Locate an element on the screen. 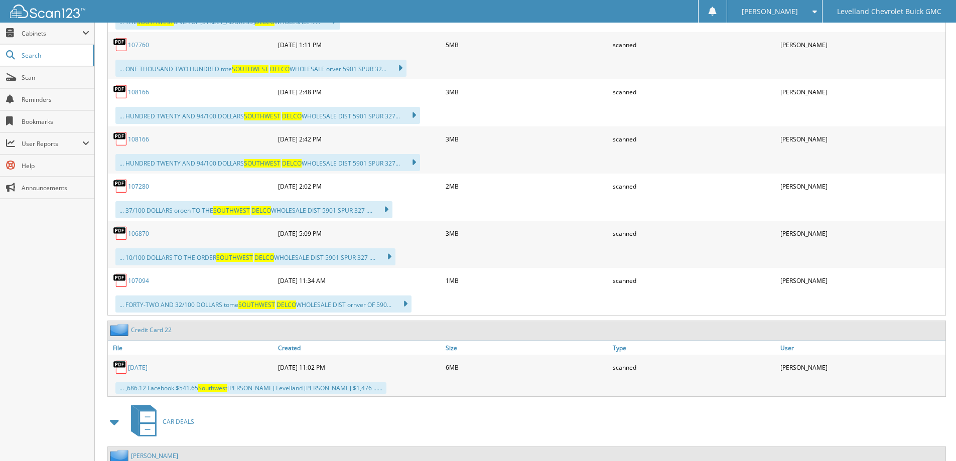  div: 2MB is located at coordinates (527, 186).